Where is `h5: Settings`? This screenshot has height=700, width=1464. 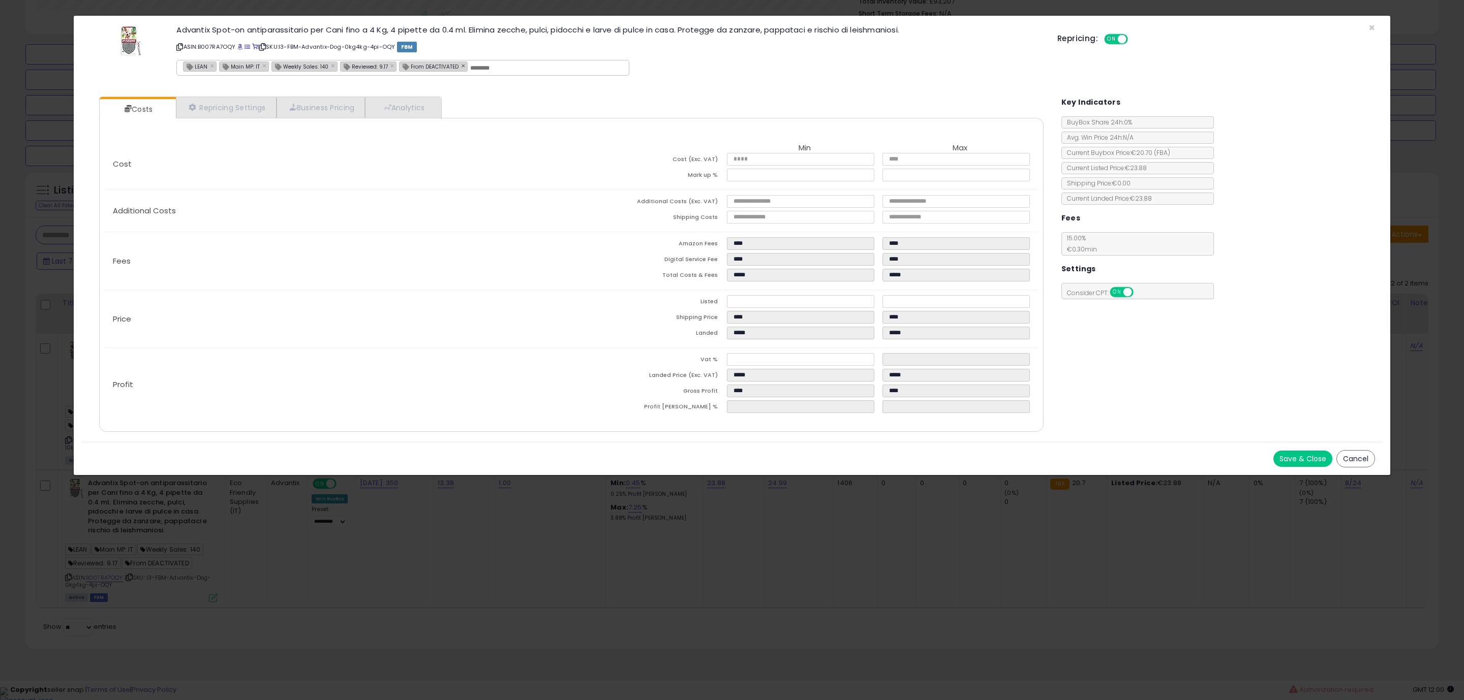 h5: Settings is located at coordinates (1078, 269).